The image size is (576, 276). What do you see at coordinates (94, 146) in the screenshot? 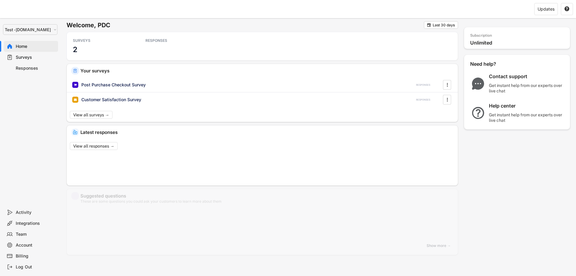
I see `button: View all responses →` at bounding box center [94, 146].